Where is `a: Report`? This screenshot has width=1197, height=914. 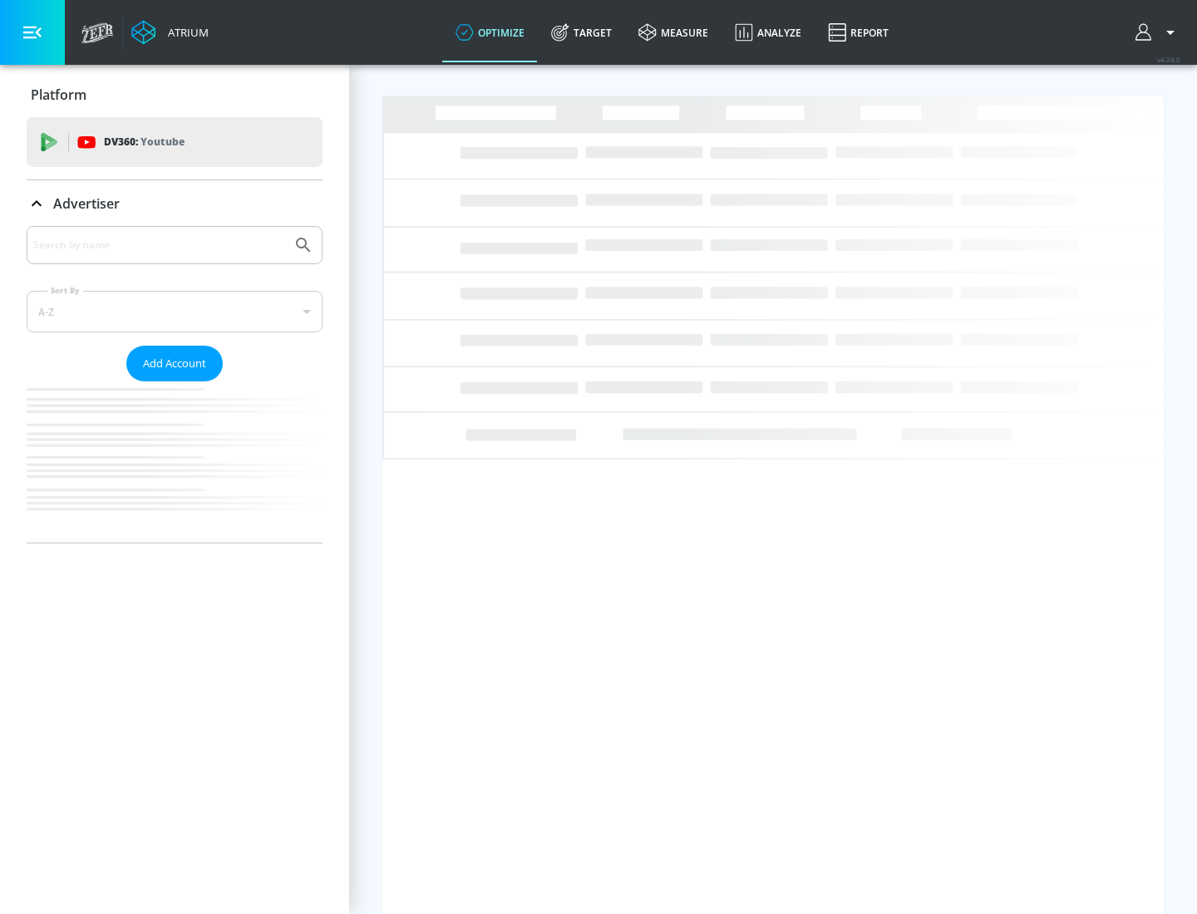
a: Report is located at coordinates (858, 32).